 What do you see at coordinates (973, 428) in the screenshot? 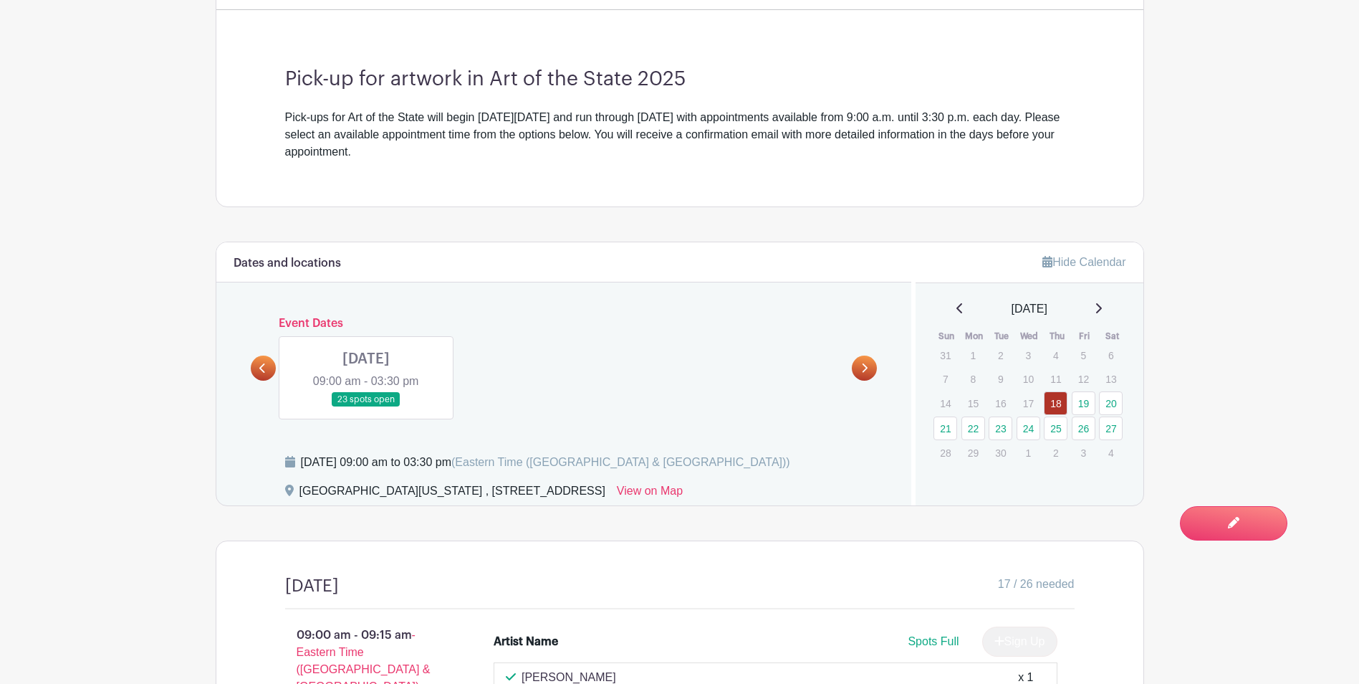
I see `a: 22` at bounding box center [973, 428].